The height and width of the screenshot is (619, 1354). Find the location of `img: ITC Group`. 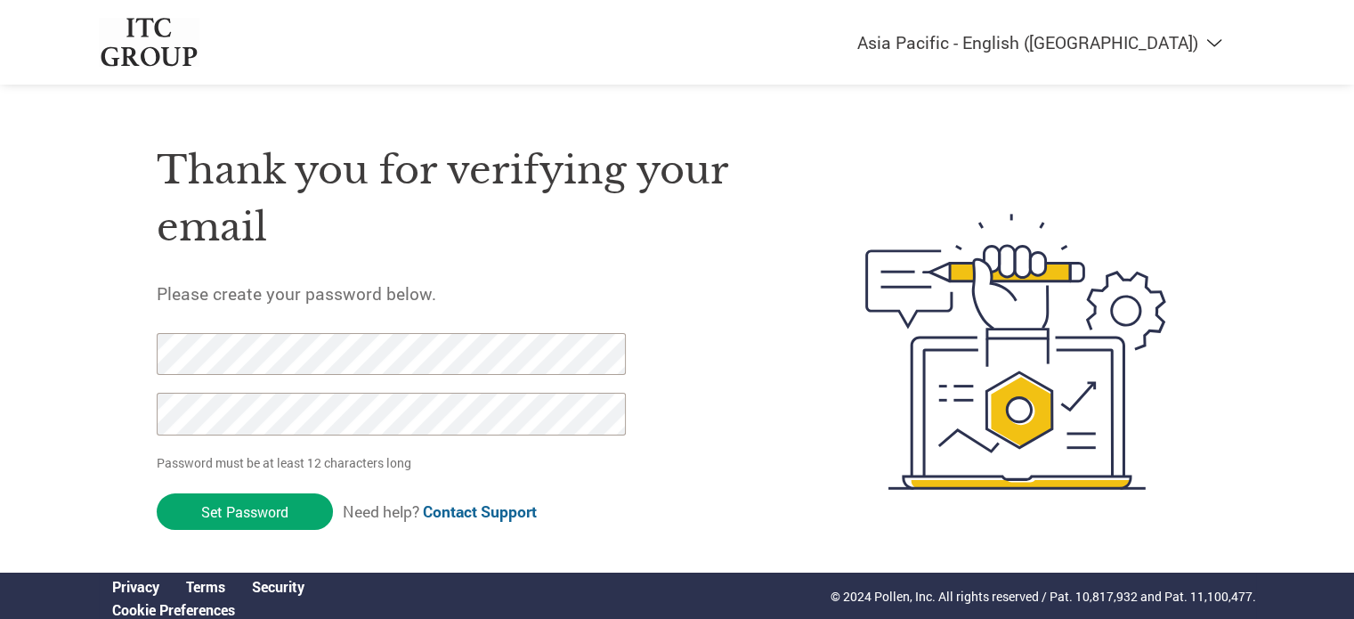

img: ITC Group is located at coordinates (150, 42).